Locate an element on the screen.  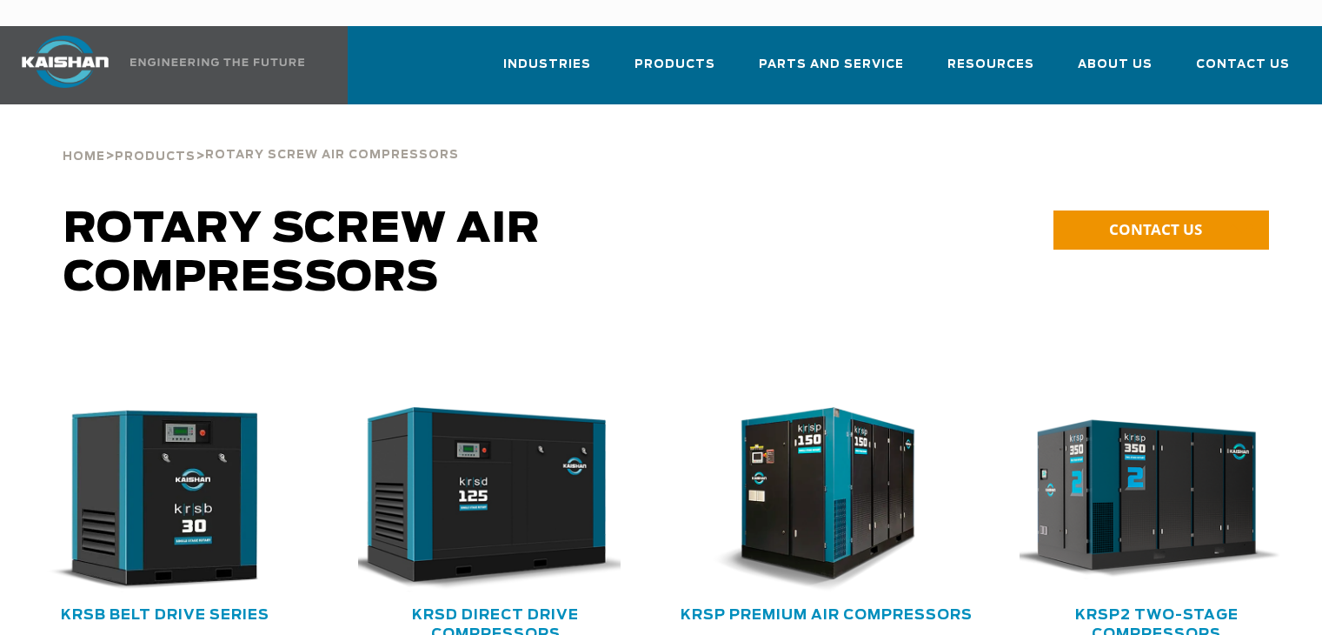
a: About Us is located at coordinates (1115, 71).